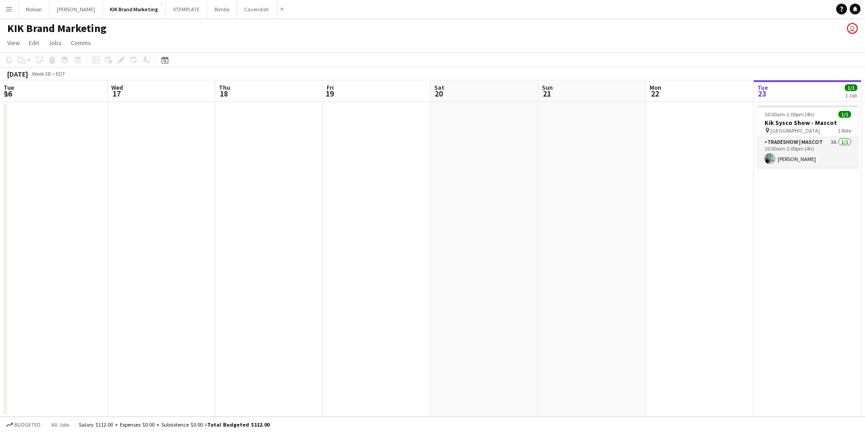  Describe the element at coordinates (14, 43) in the screenshot. I see `a: View` at that location.